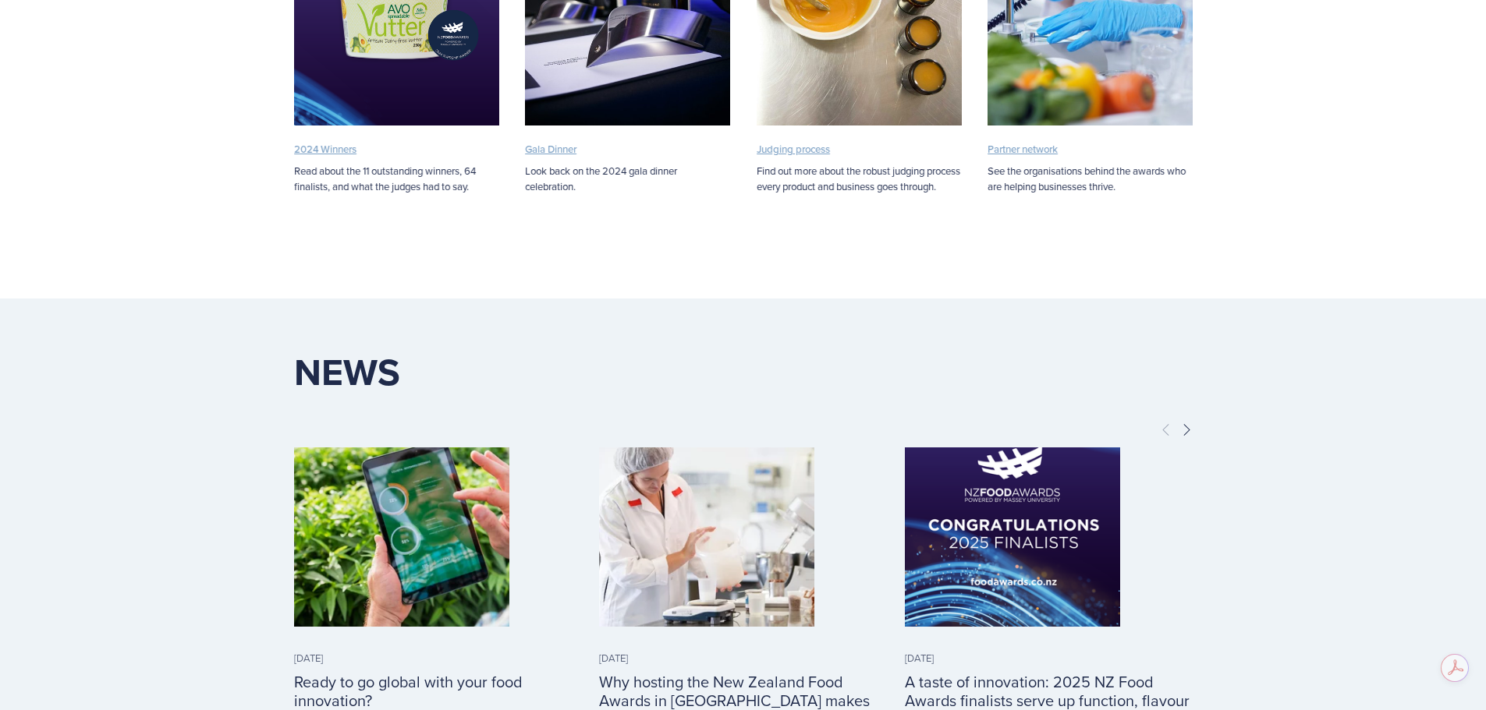 Image resolution: width=1486 pixels, height=710 pixels. What do you see at coordinates (325, 149) in the screenshot?
I see `a: 2024 Winners` at bounding box center [325, 149].